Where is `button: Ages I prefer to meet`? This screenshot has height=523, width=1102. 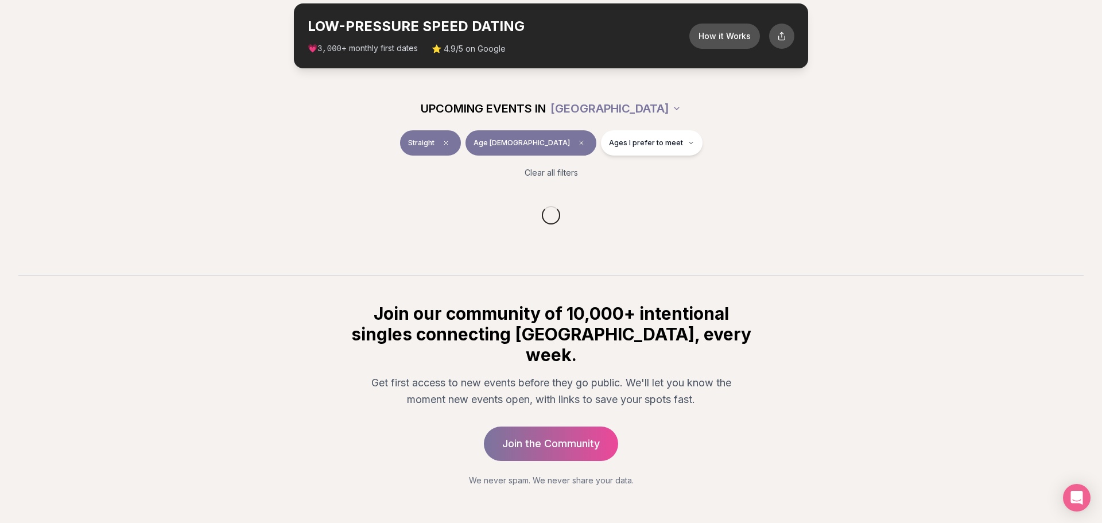 button: Ages I prefer to meet is located at coordinates (651, 143).